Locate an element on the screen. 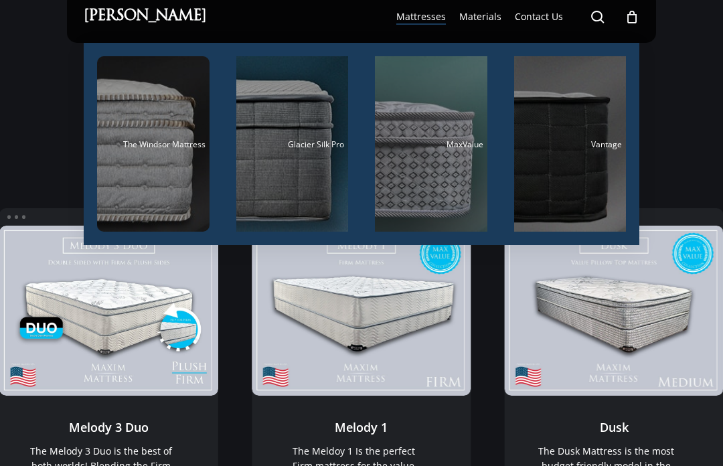 The width and height of the screenshot is (723, 466). a: Glacier Silk Pro is located at coordinates (292, 144).